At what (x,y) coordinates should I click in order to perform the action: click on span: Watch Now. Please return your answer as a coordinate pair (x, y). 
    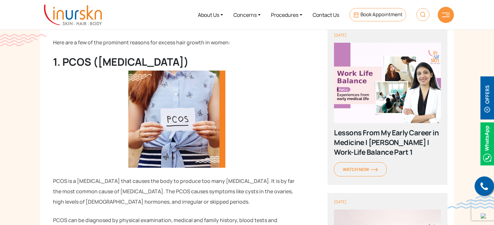
    Looking at the image, I should click on (360, 169).